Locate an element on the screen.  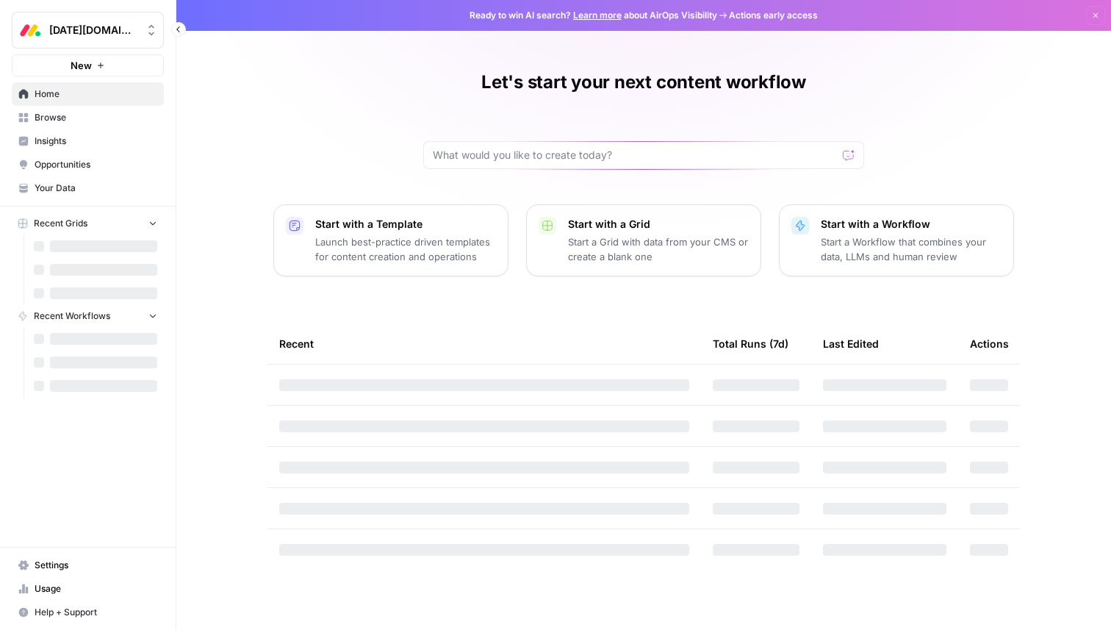
p: Start a Workflow that combines your data, LLMs and human review is located at coordinates (911, 249).